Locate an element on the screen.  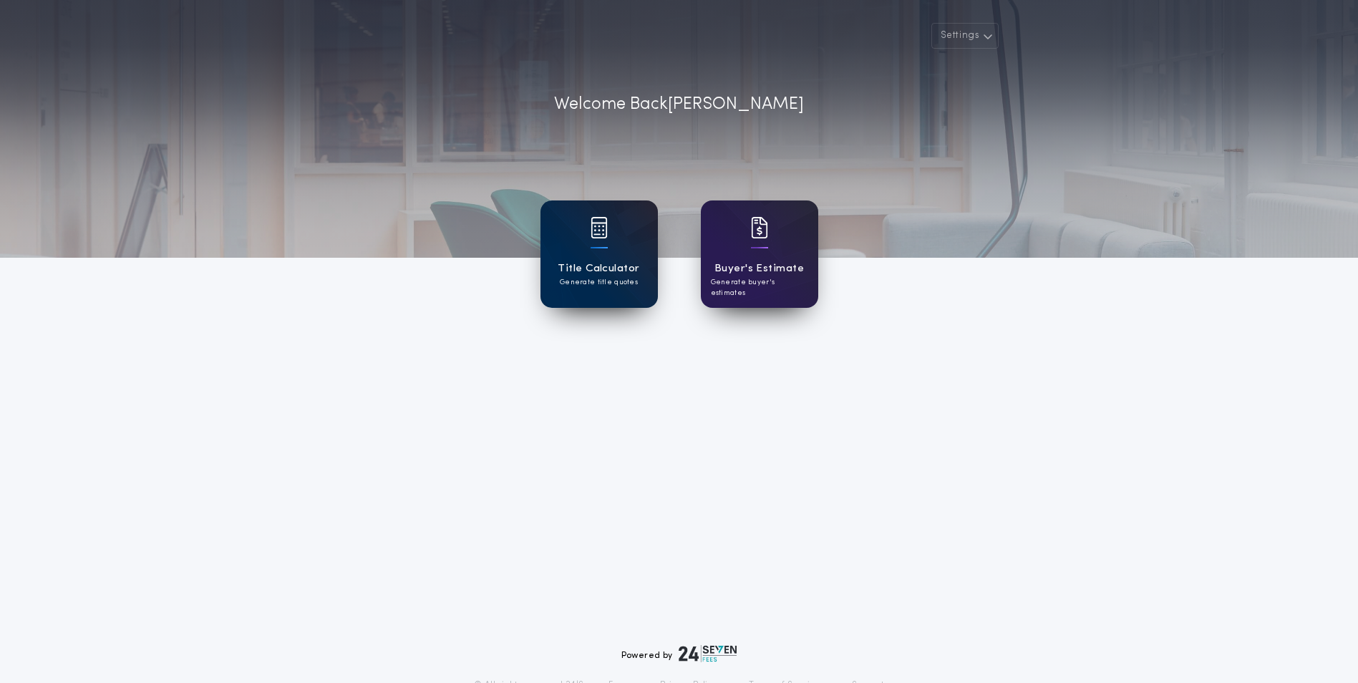
p: Generate title quotes is located at coordinates (598, 282).